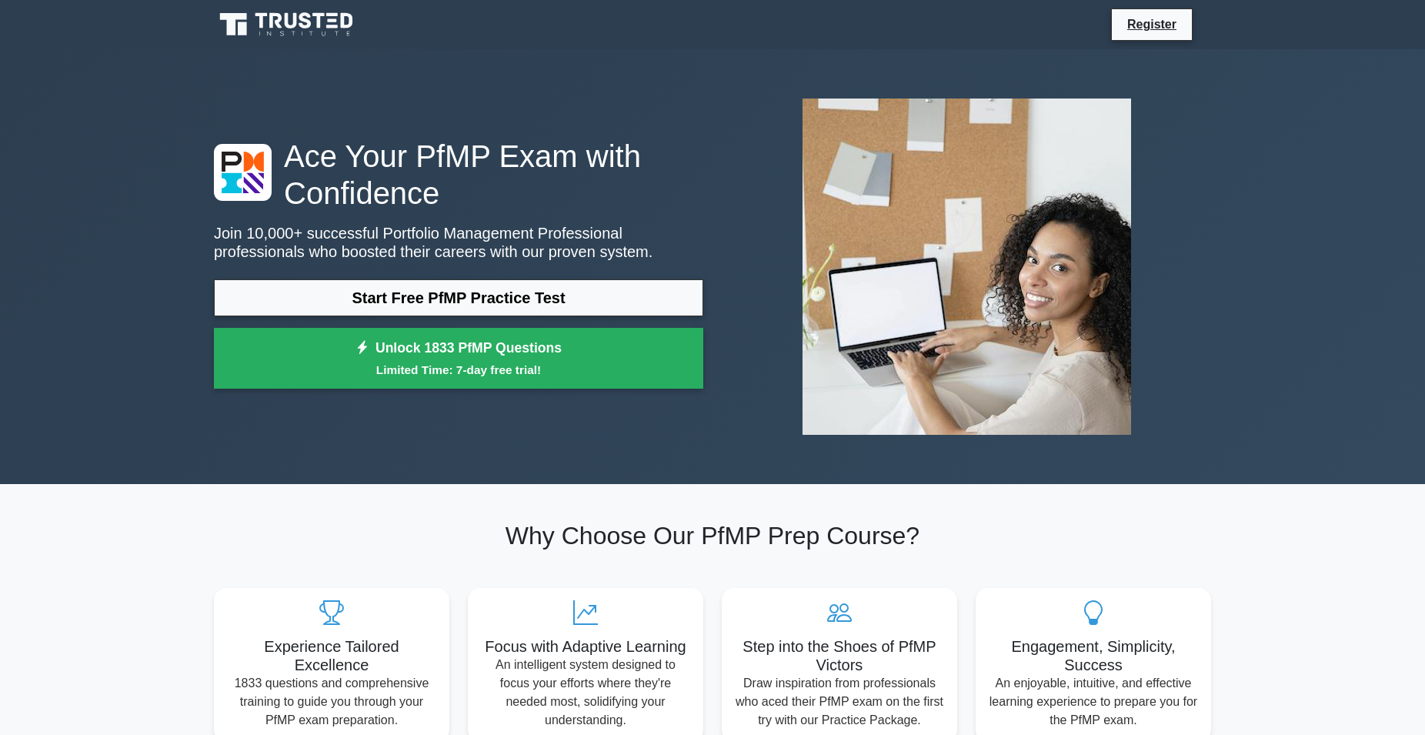 Image resolution: width=1425 pixels, height=735 pixels. I want to click on h5: Focus with Adaptive Learning, so click(586, 646).